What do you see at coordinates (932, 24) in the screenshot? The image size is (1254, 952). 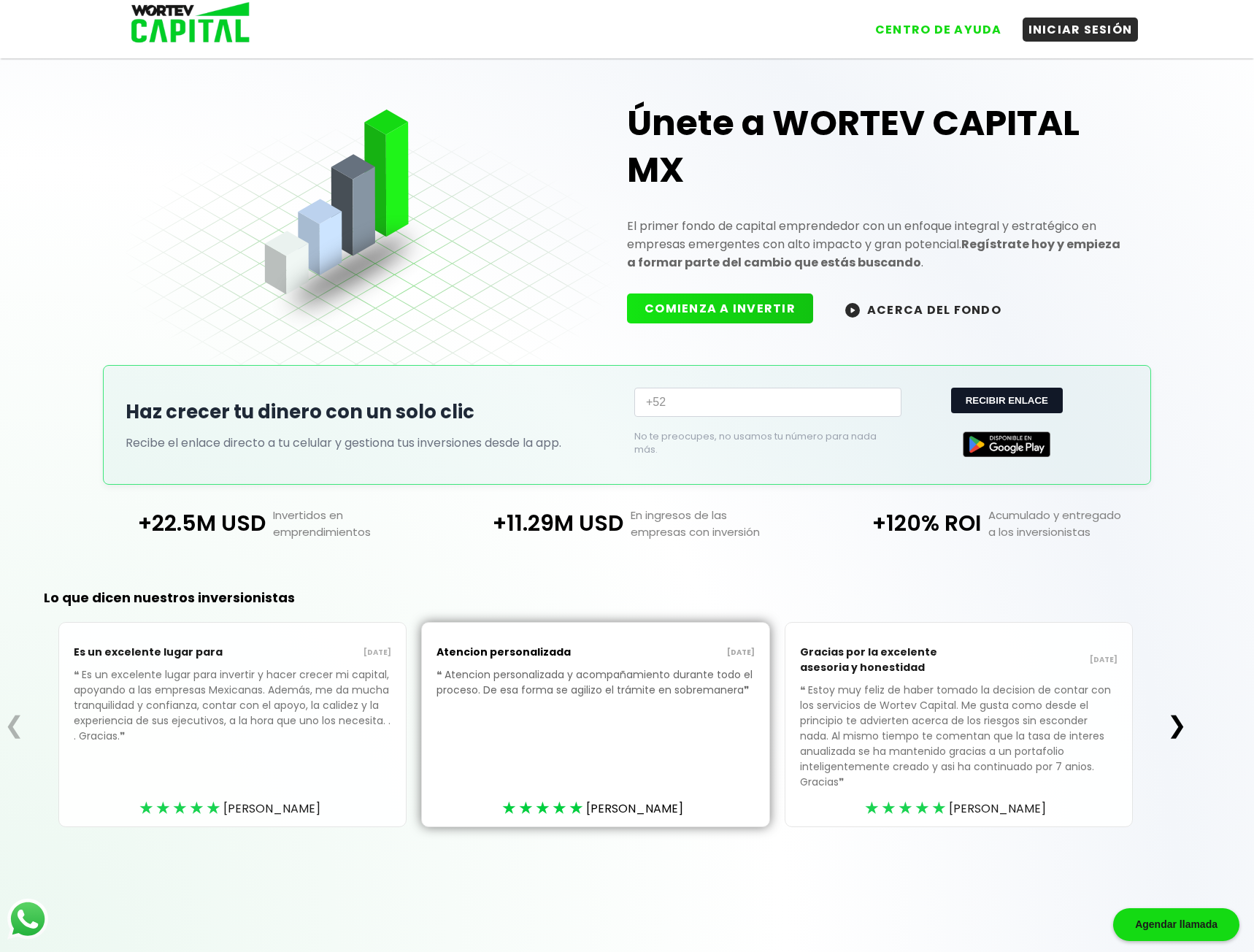 I see `a: CENTRO DE AYUDA` at bounding box center [932, 24].